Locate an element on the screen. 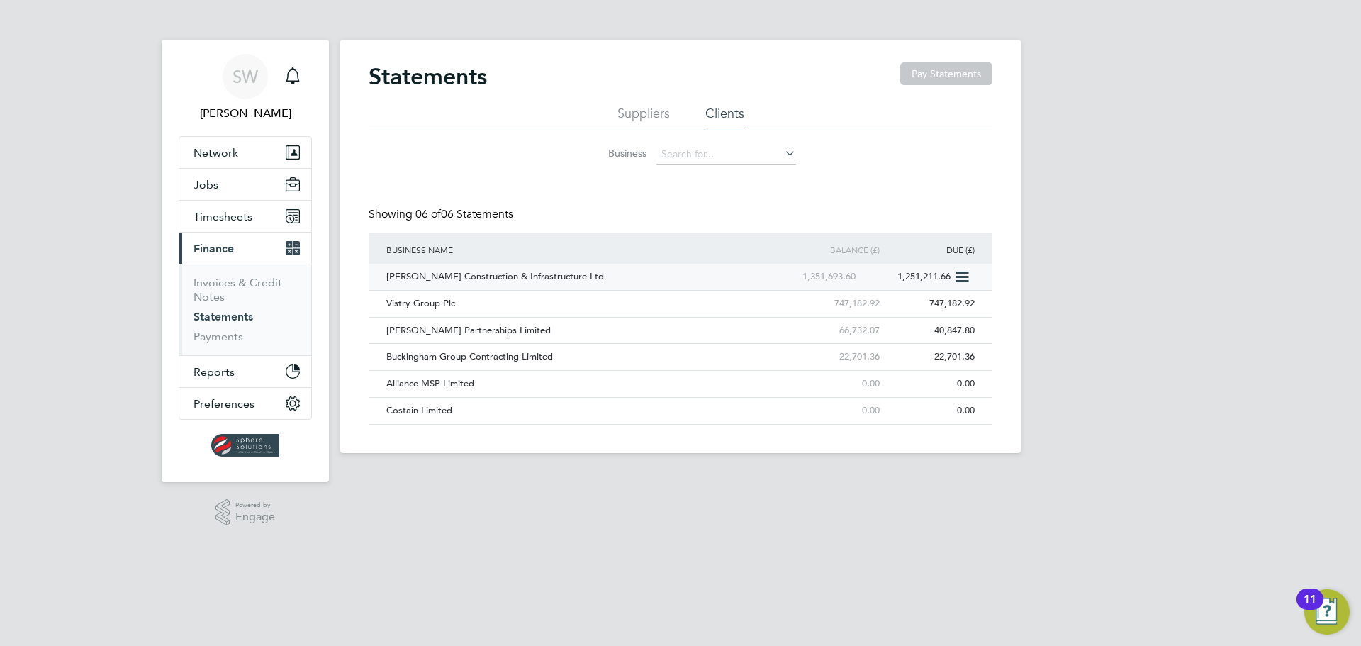  div: Finance is located at coordinates (245, 309).